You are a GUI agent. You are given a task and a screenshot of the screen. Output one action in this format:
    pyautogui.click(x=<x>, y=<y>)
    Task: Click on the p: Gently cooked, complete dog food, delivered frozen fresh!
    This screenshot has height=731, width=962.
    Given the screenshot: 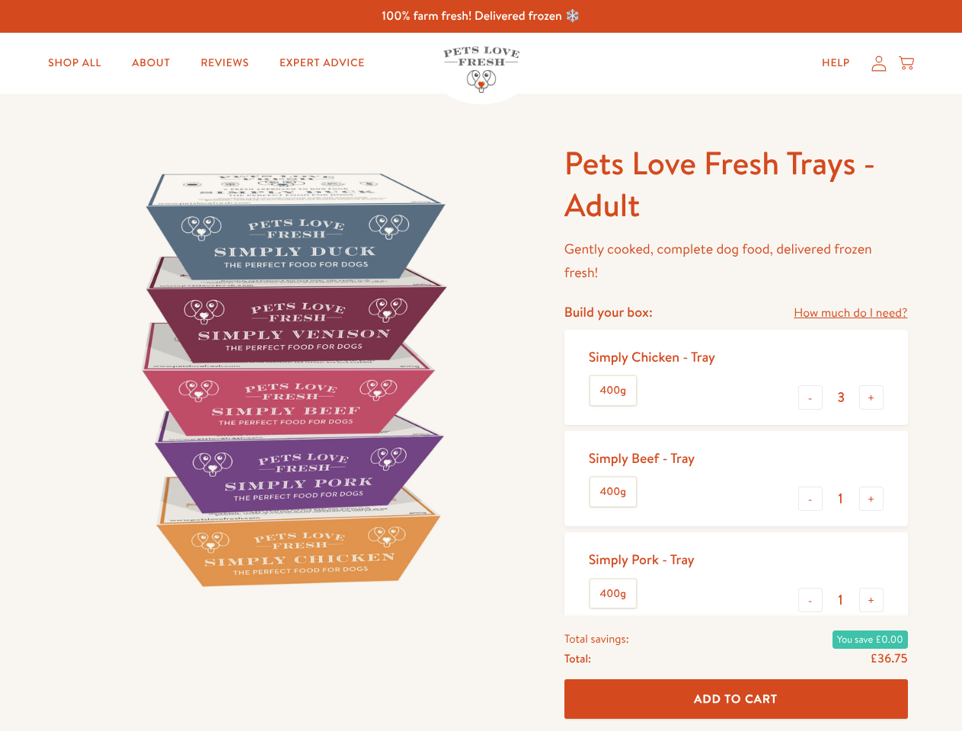 What is the action you would take?
    pyautogui.click(x=736, y=260)
    